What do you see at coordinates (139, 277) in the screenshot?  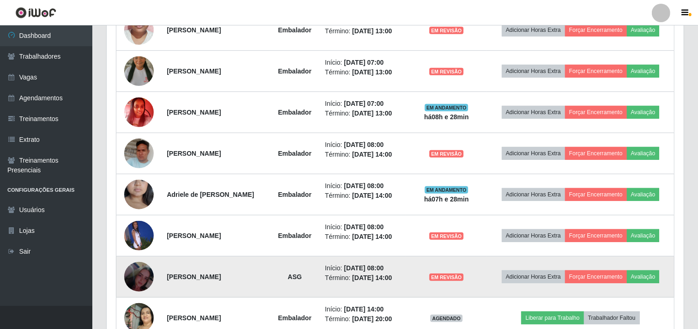 I see `img: 1750085775570.jpeg` at bounding box center [139, 277].